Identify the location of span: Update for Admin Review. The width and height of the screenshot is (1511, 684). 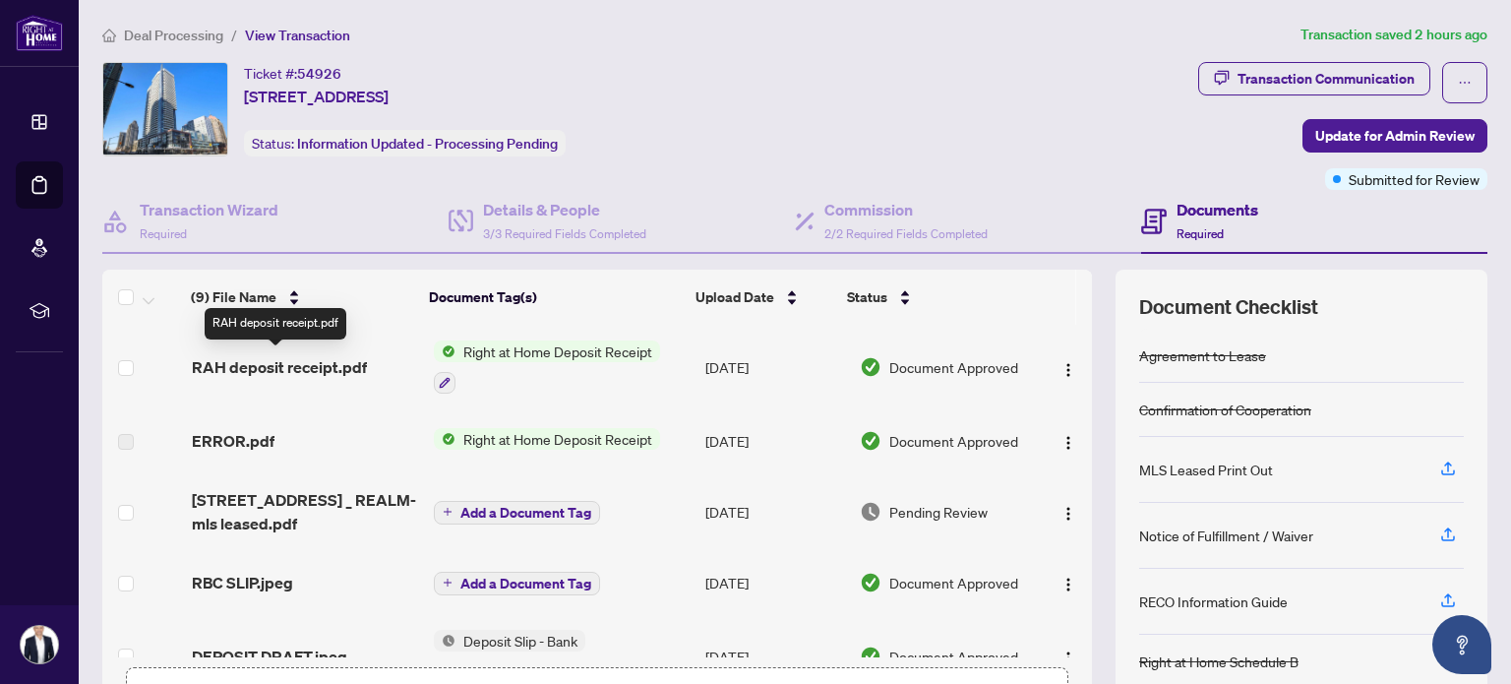
(1395, 136).